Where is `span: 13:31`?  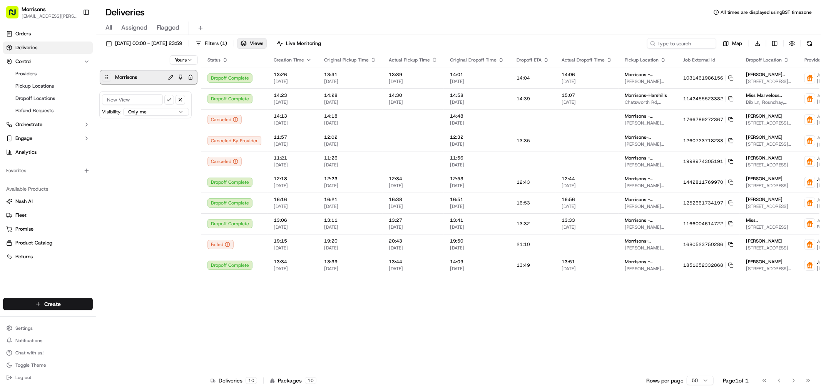 span: 13:31 is located at coordinates (350, 75).